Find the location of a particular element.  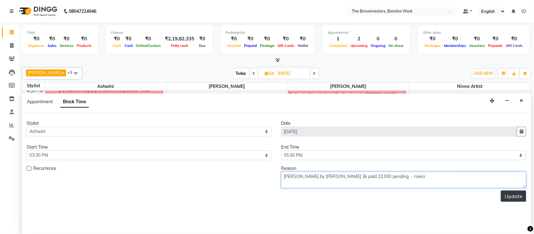

span: Prepaids is located at coordinates (495, 46).